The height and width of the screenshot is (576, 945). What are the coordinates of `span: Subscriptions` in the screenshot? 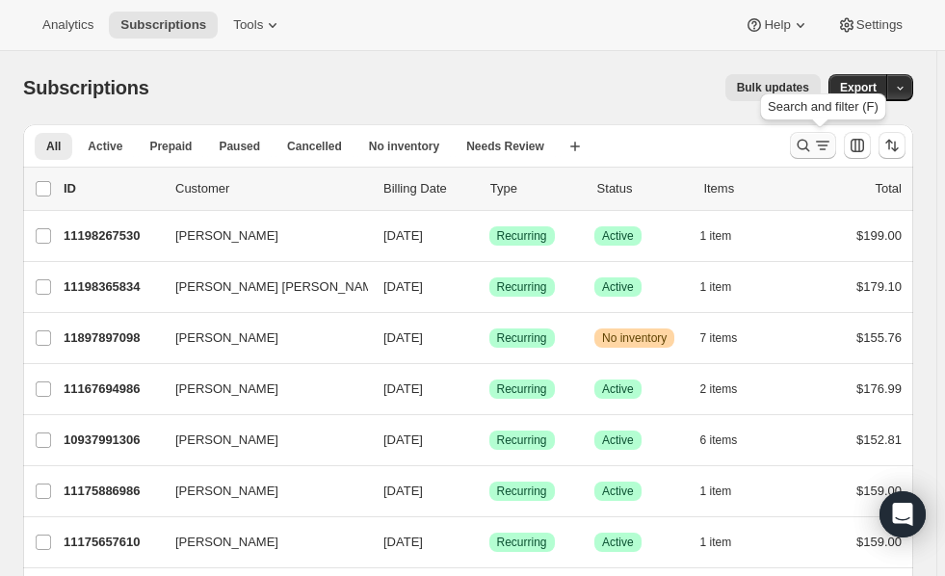 It's located at (163, 25).